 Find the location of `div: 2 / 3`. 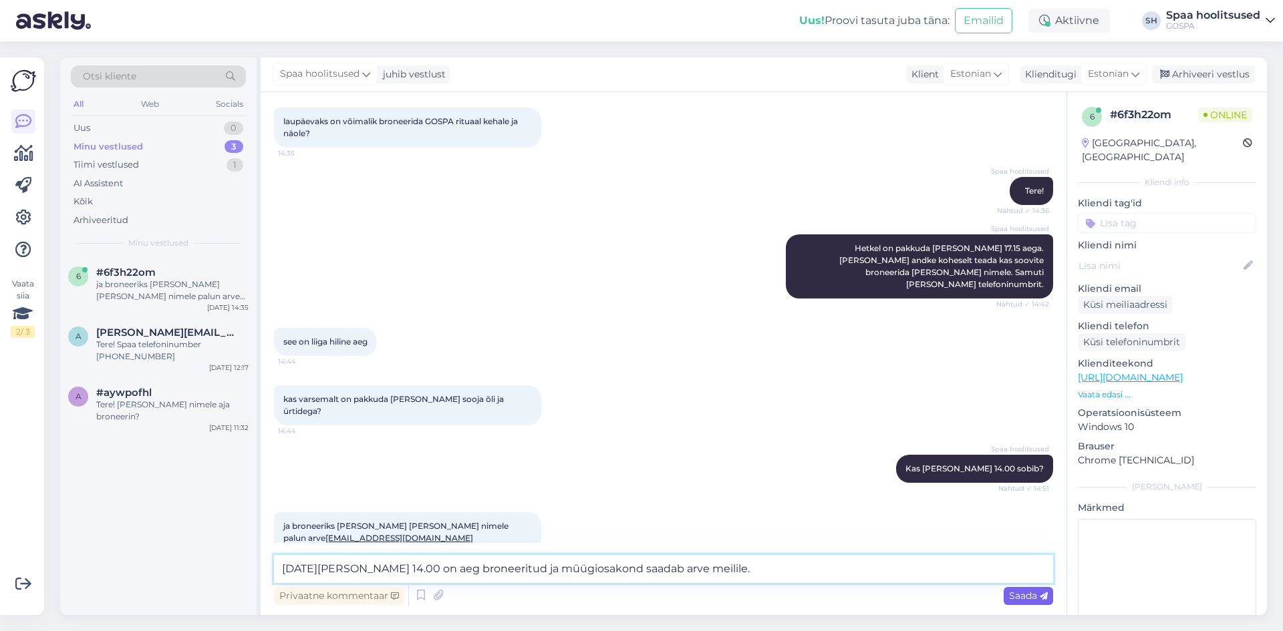

div: 2 / 3 is located at coordinates (23, 332).